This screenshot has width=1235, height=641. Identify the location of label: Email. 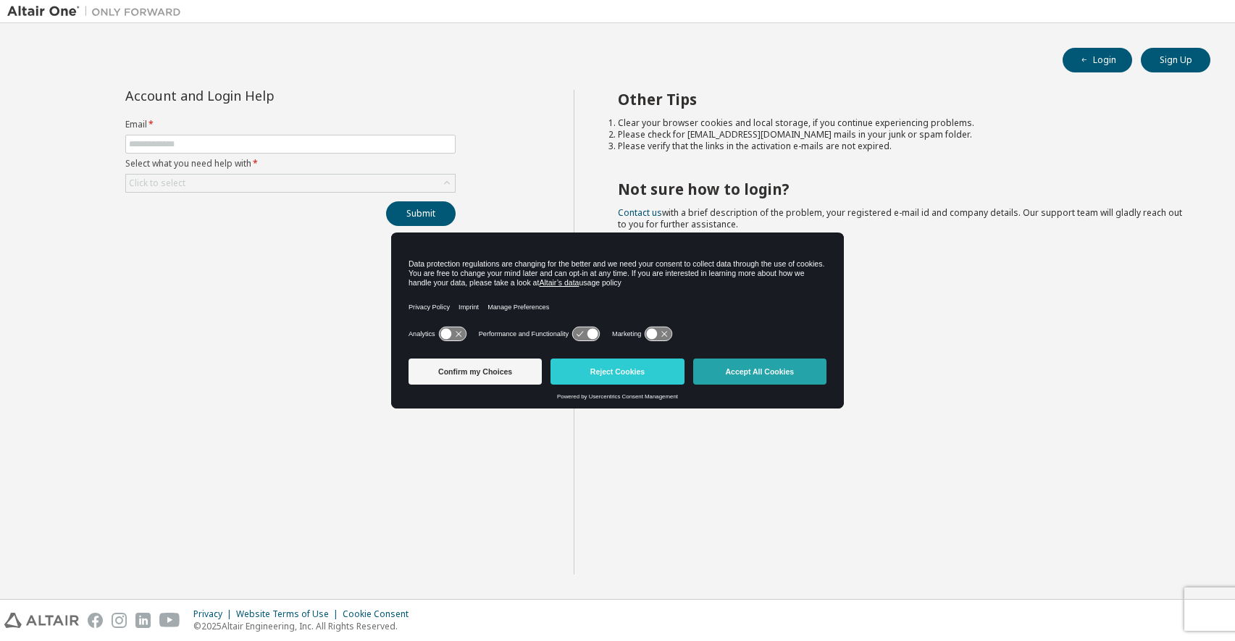
(290, 125).